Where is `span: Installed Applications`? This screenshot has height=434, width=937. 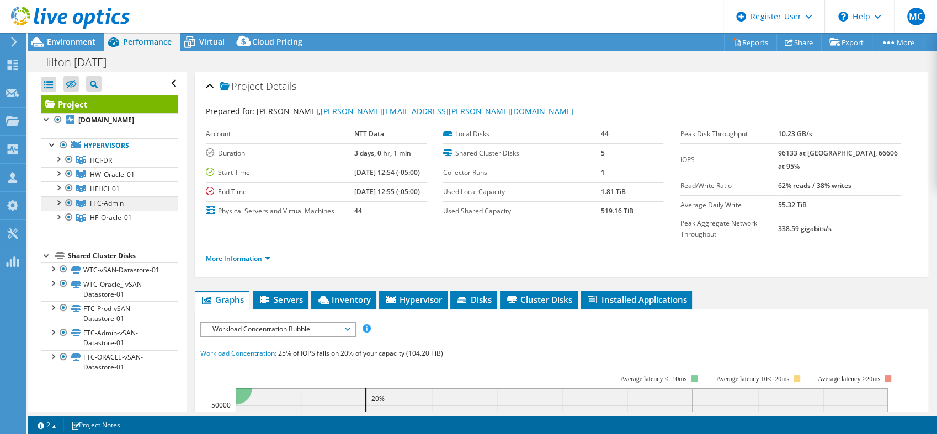
span: Installed Applications is located at coordinates (636, 300).